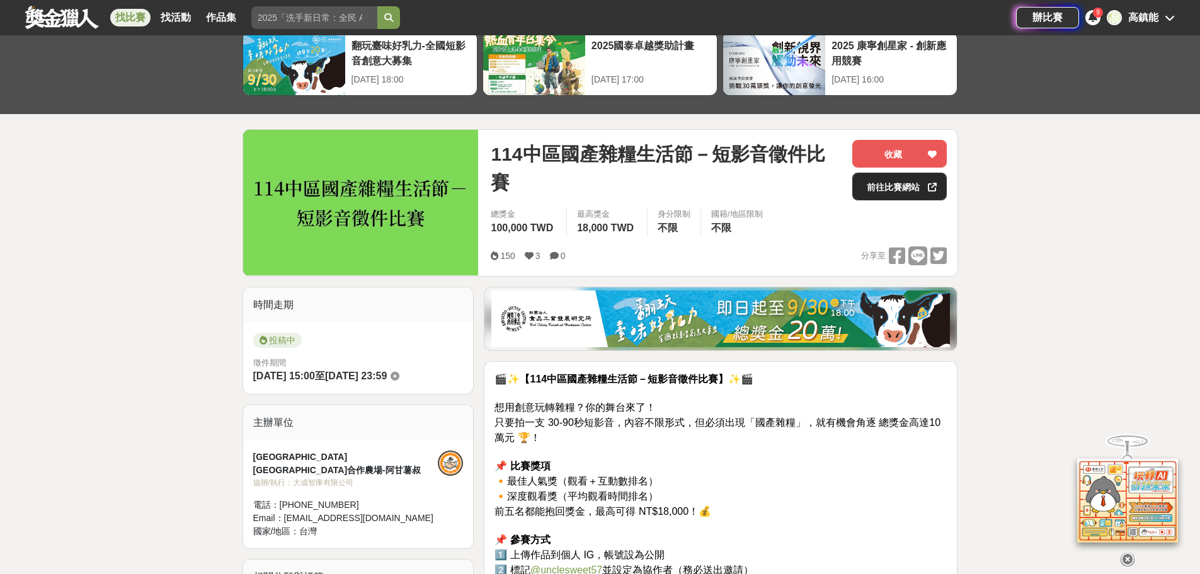 This screenshot has width=1200, height=574. I want to click on div: 高, so click(1114, 18).